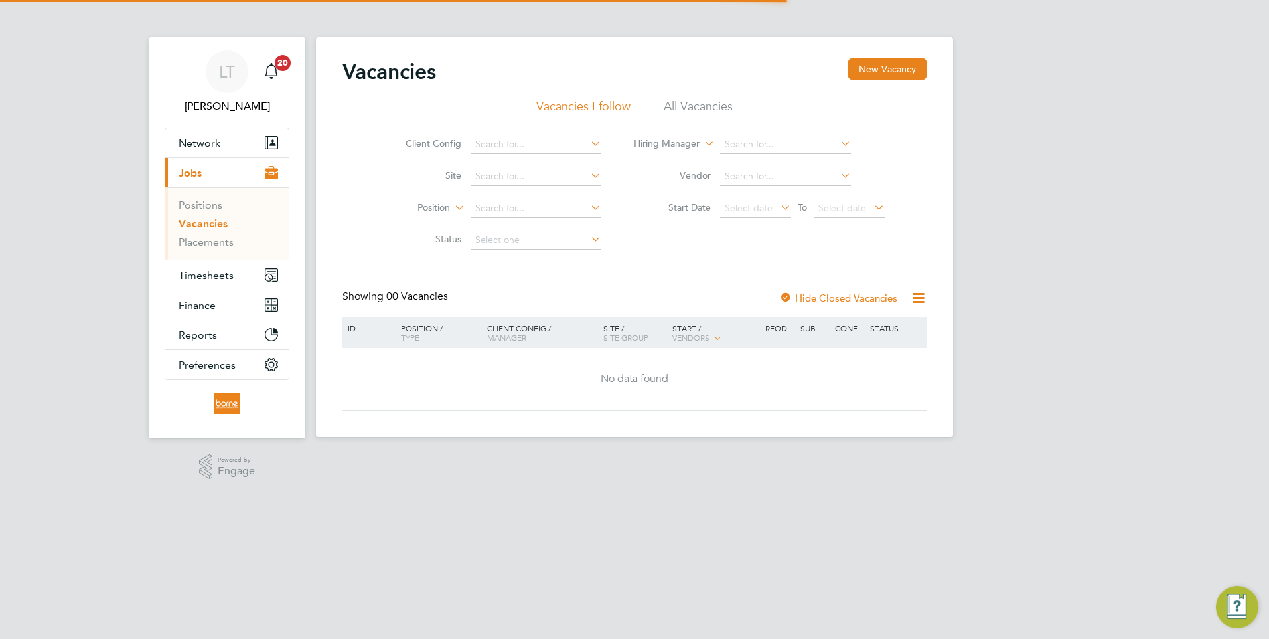 The image size is (1269, 639). I want to click on button: New Vacancy, so click(887, 69).